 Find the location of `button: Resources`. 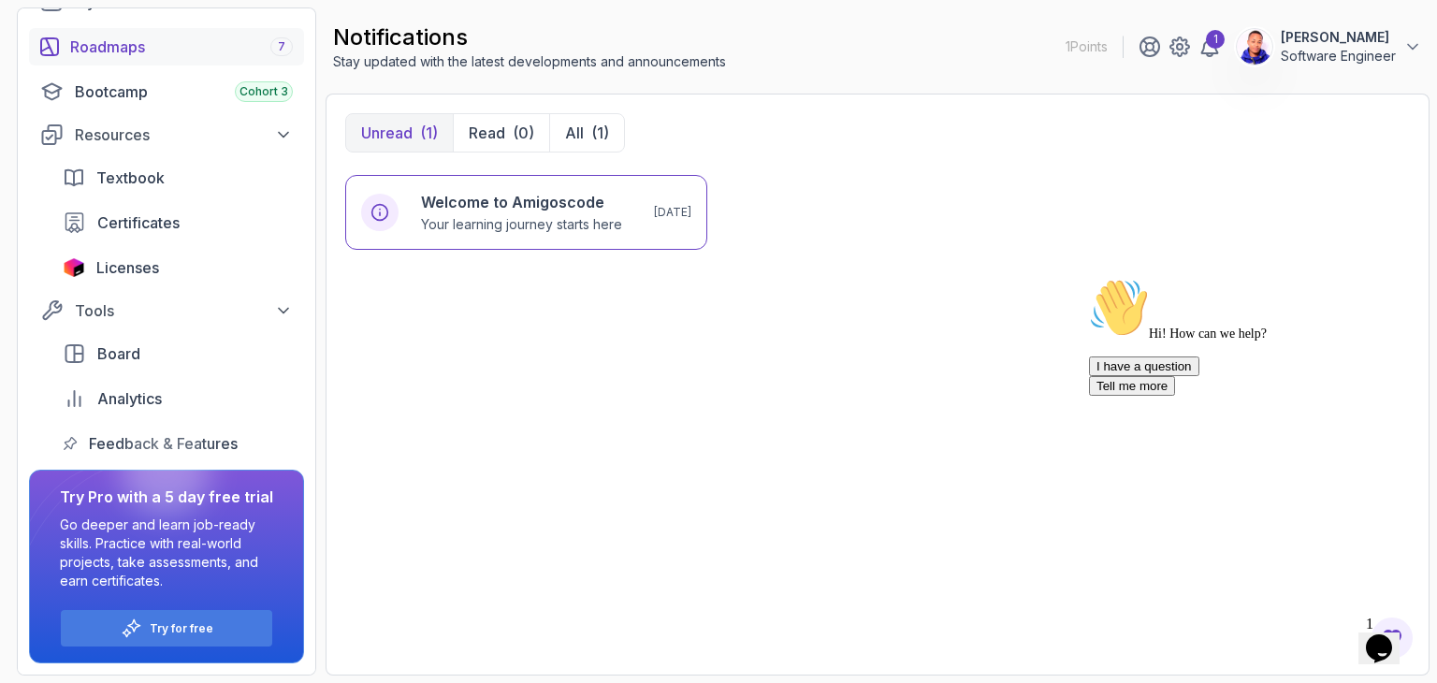

button: Resources is located at coordinates (167, 135).